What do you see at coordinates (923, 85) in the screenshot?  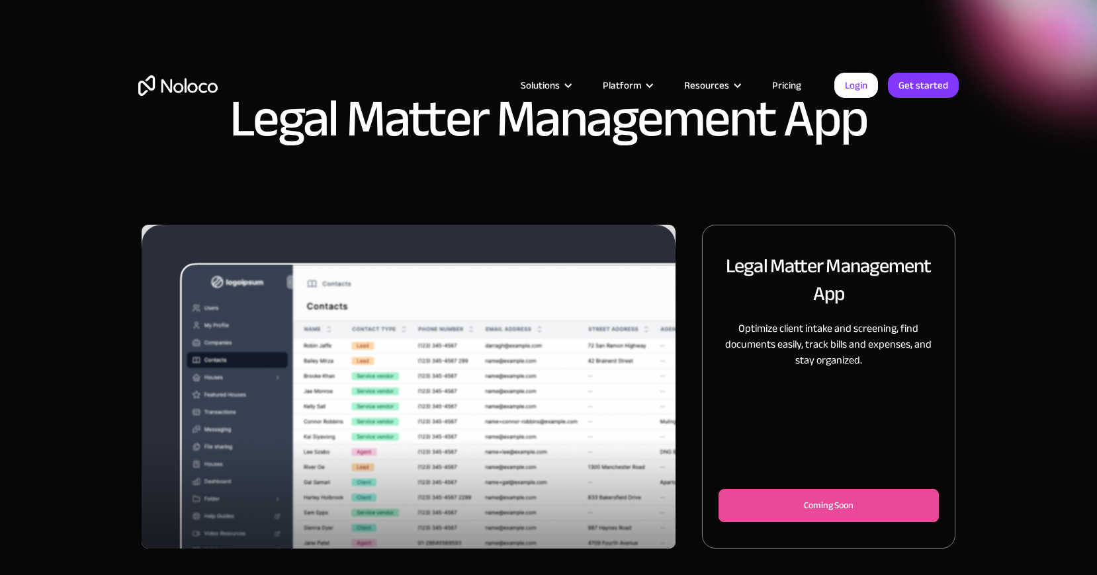 I see `a: Get started` at bounding box center [923, 85].